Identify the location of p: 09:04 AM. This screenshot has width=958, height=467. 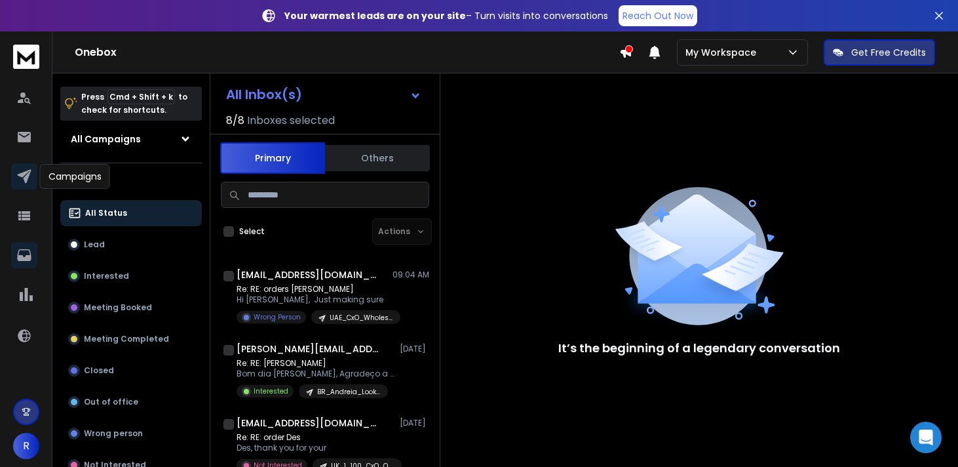
(411, 275).